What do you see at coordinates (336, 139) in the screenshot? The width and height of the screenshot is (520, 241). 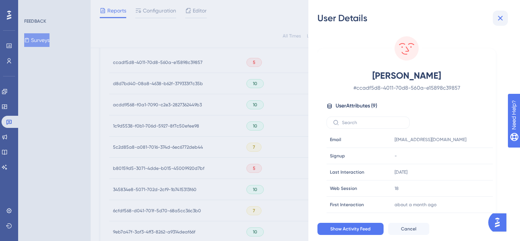 I see `span: Email` at bounding box center [336, 139].